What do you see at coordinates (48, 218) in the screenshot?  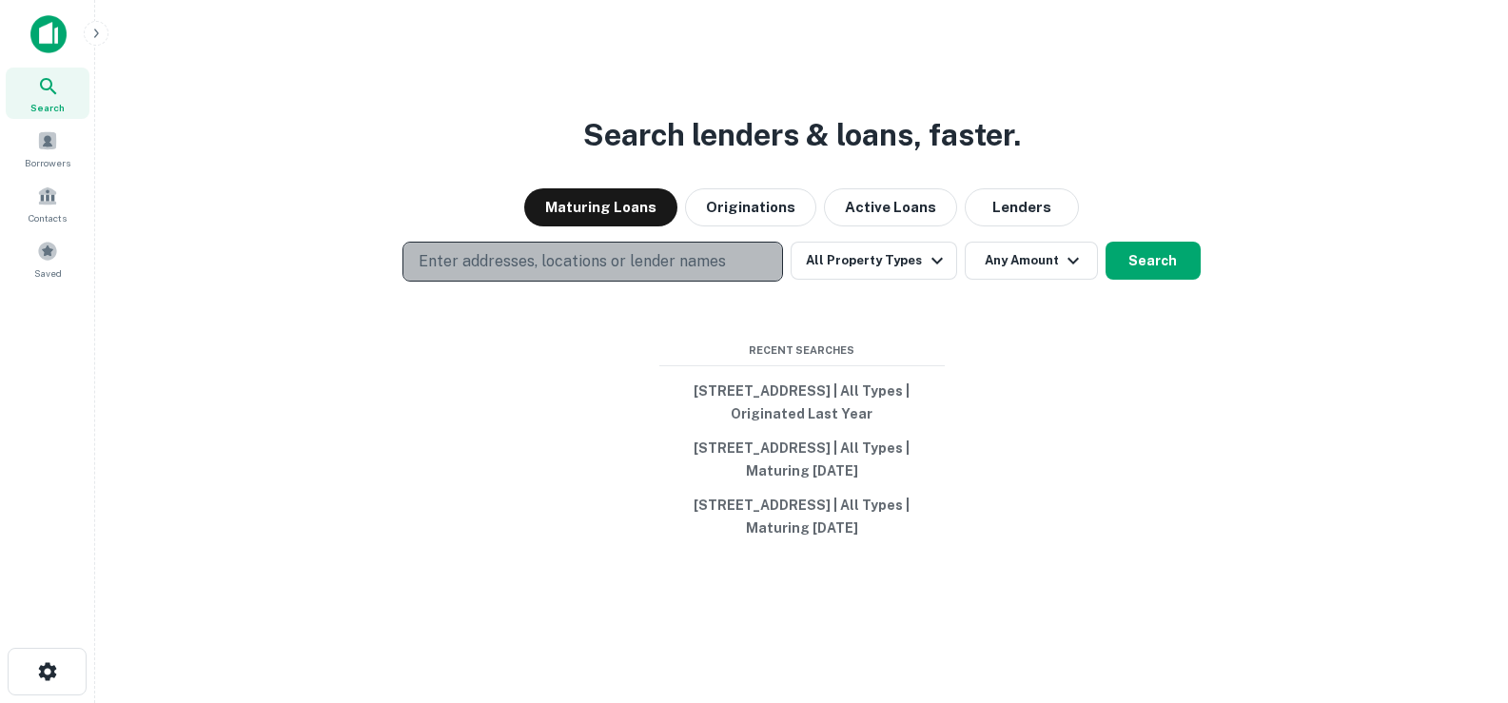 I see `span: Contacts` at bounding box center [48, 218].